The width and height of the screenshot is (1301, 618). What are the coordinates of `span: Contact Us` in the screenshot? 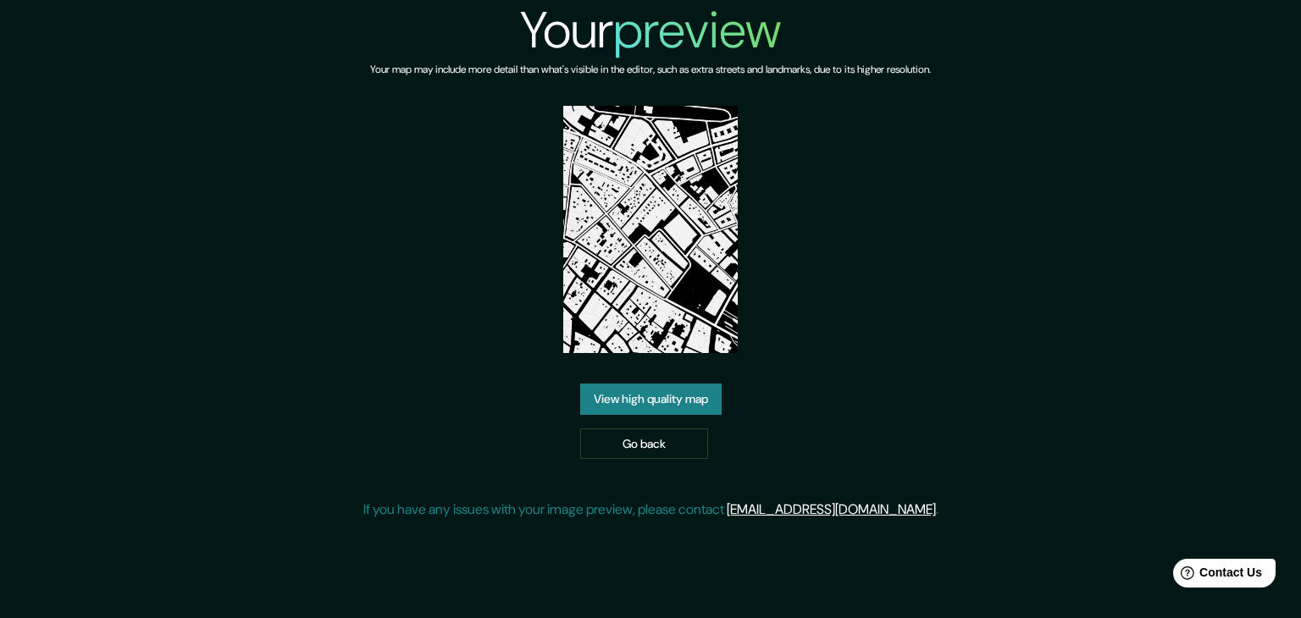 It's located at (80, 20).